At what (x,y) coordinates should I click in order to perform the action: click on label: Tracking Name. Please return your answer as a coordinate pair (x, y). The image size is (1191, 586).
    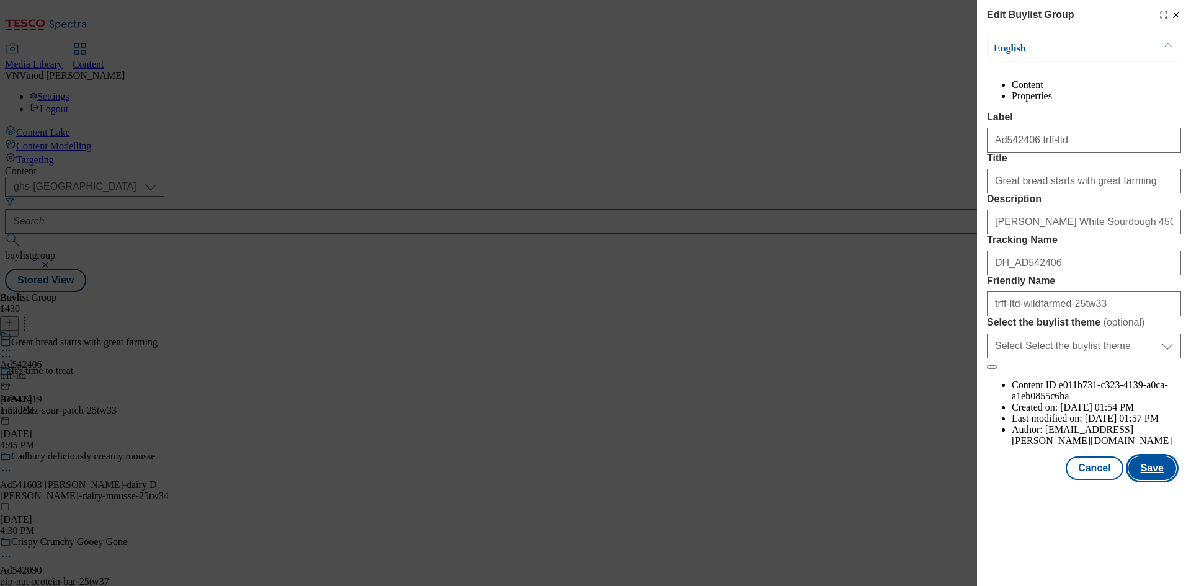
    Looking at the image, I should click on (1084, 240).